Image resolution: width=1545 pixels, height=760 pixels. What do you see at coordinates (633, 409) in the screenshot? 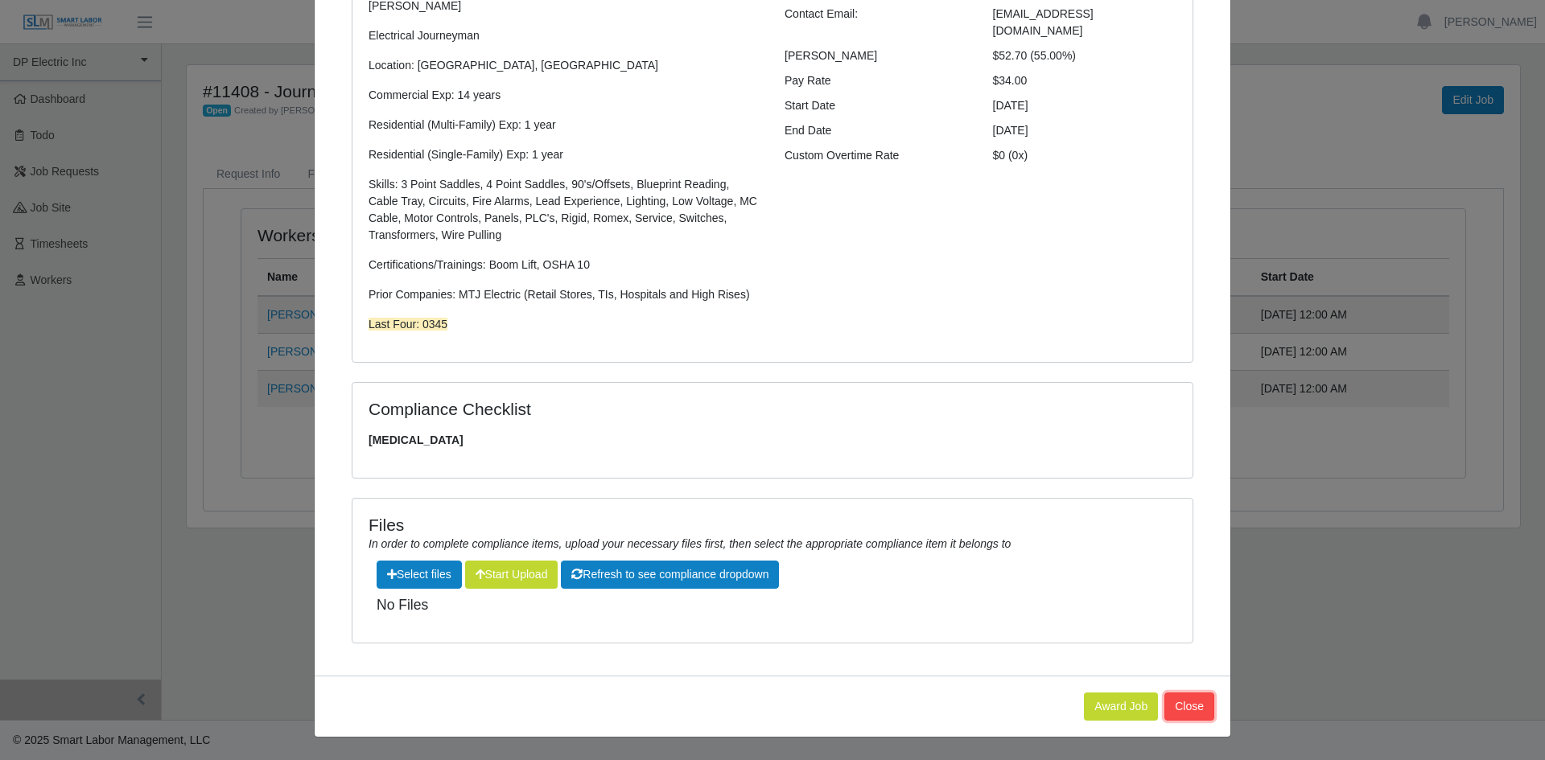
I see `h4: Compliance Checklist` at bounding box center [633, 409].